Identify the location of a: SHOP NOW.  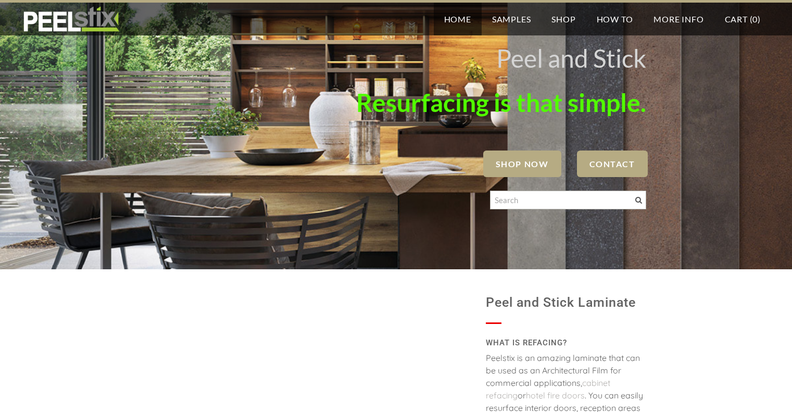
(522, 164).